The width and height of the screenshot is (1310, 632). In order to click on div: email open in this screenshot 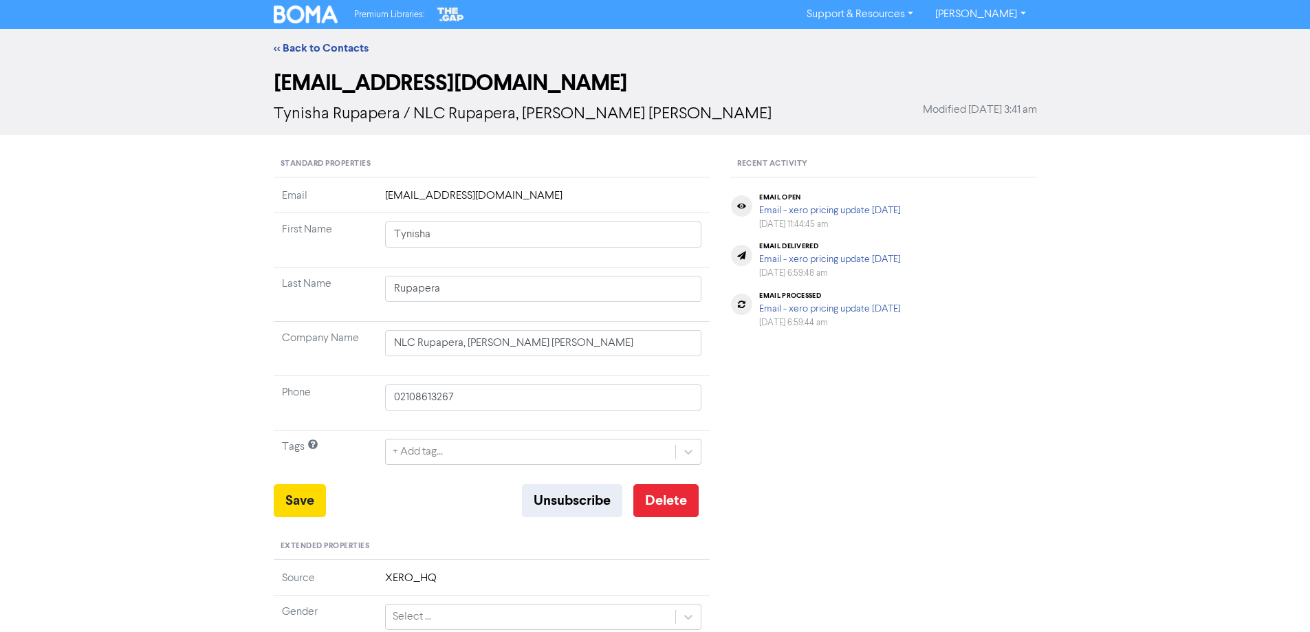, I will do `click(830, 197)`.